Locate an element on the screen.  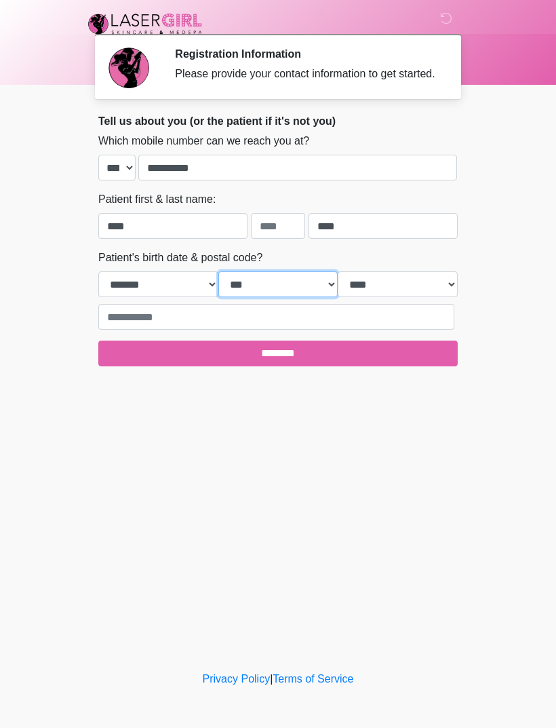
img: Laser Girl Med Spa LLC Logo is located at coordinates (145, 24).